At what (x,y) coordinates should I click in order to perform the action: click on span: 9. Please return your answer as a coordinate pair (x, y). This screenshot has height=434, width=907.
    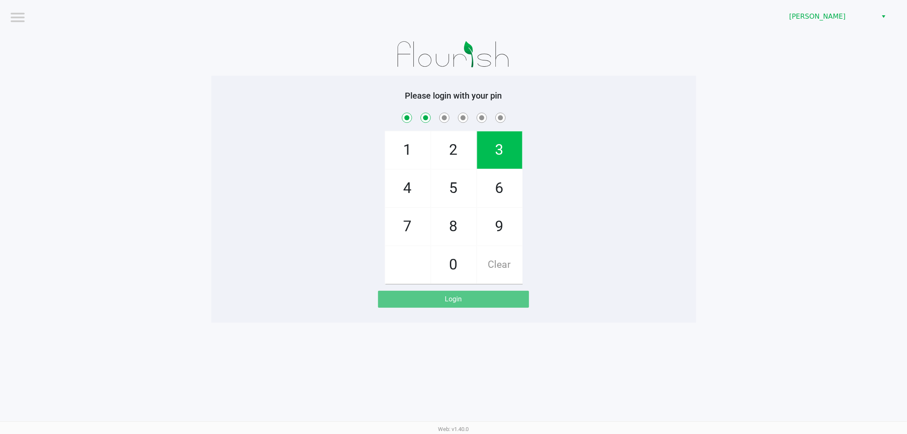
    Looking at the image, I should click on (500, 227).